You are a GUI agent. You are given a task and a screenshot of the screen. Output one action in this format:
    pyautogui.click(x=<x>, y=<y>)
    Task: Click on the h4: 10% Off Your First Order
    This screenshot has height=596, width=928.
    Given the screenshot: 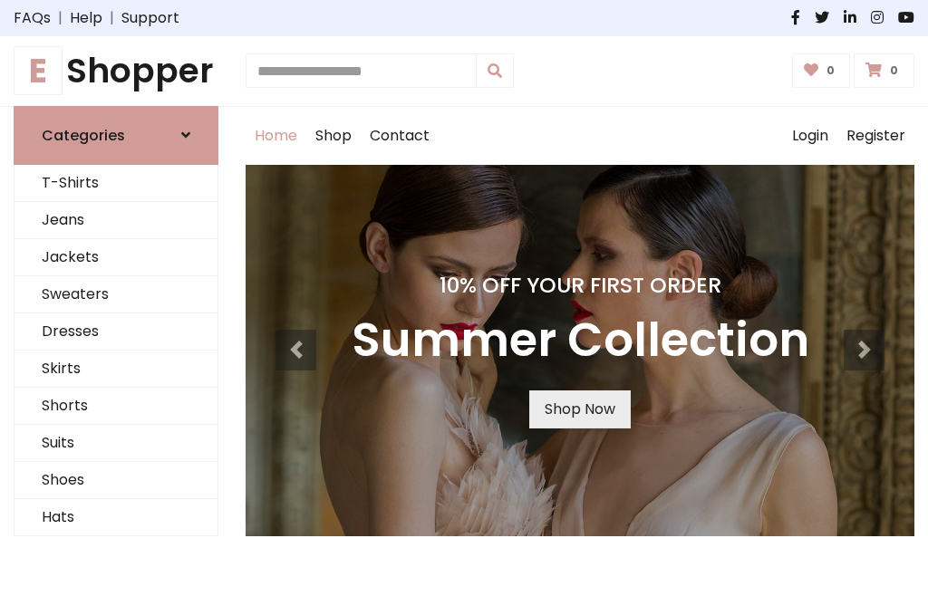 What is the action you would take?
    pyautogui.click(x=580, y=285)
    